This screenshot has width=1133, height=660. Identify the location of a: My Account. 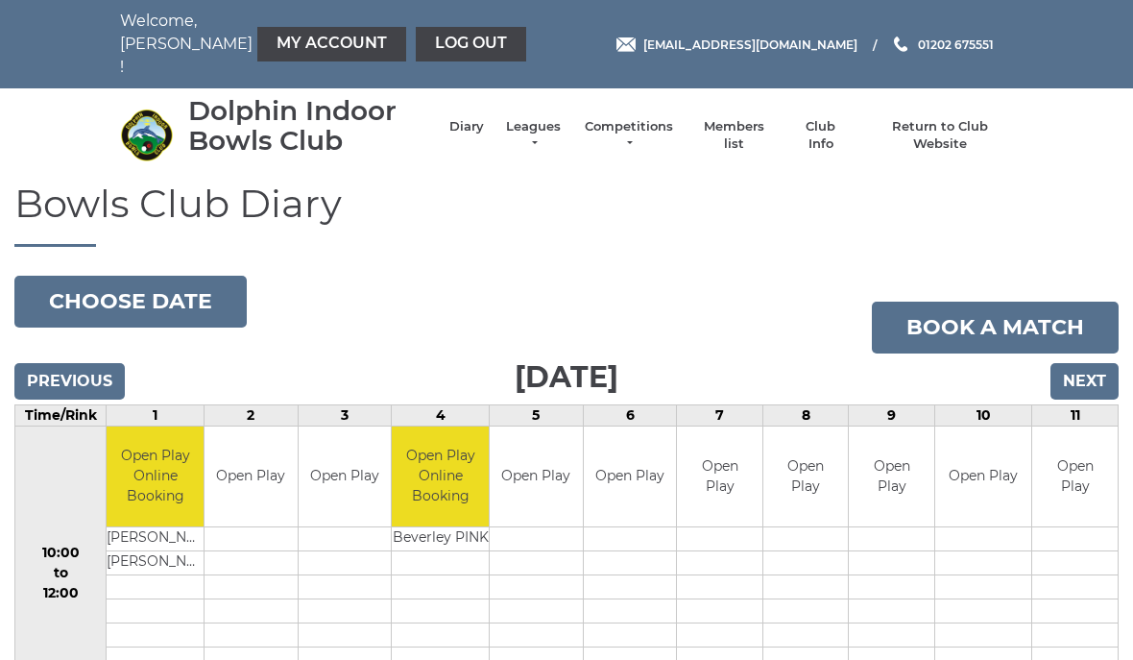
(331, 44).